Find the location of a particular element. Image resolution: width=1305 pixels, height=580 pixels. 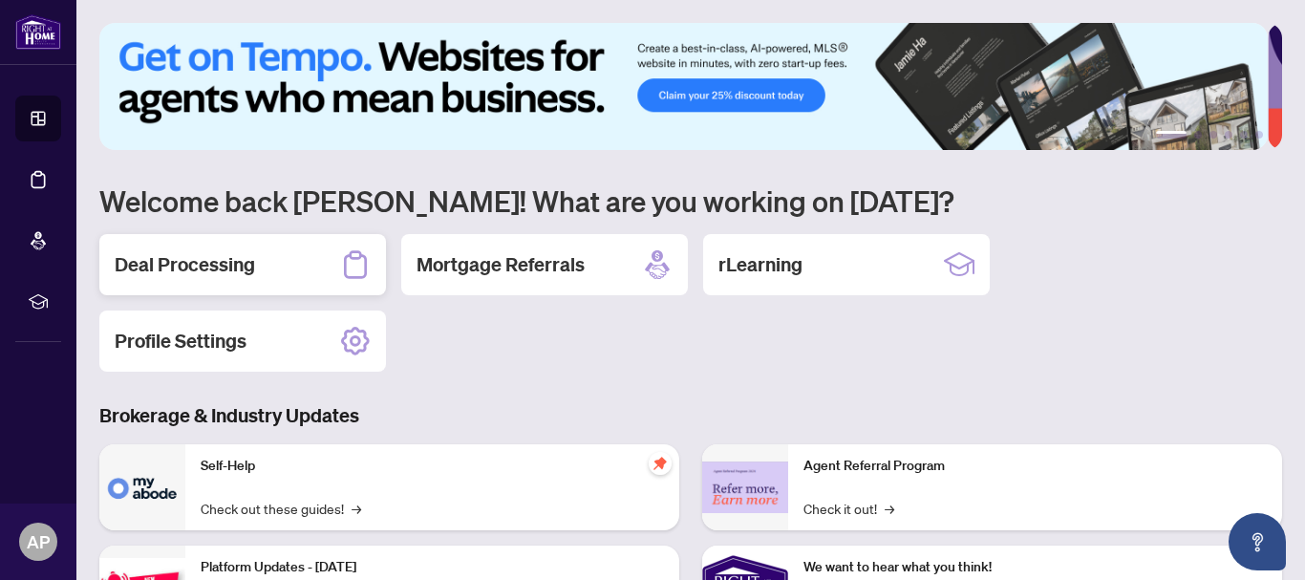

p: Agent Referral Program is located at coordinates (1034, 466).